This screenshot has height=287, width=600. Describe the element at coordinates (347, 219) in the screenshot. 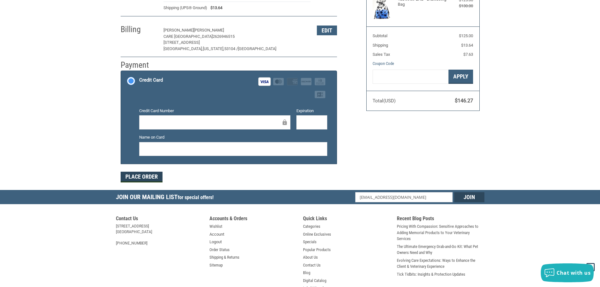

I see `h5: Quick Links` at that location.